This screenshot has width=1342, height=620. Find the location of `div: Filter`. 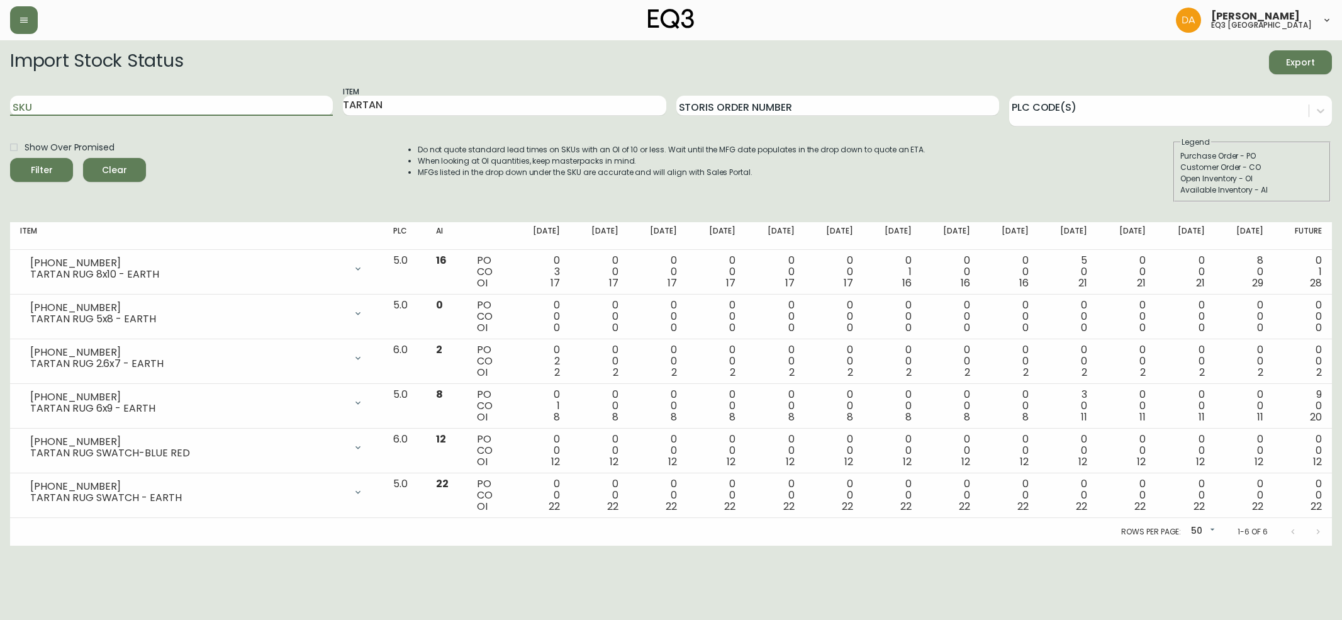

div: Filter is located at coordinates (42, 170).